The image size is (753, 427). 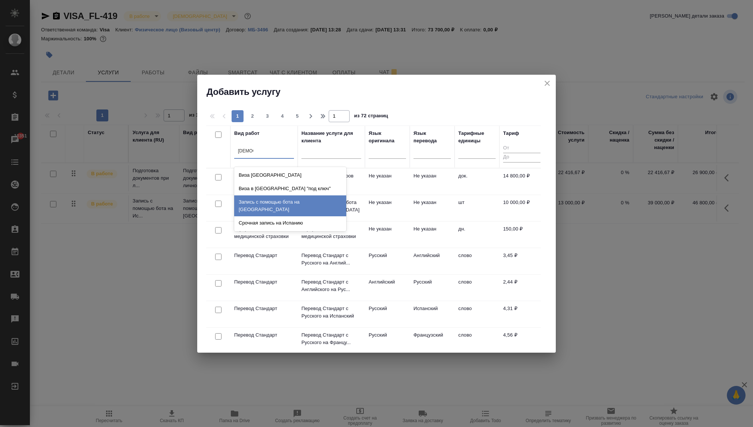 What do you see at coordinates (253, 116) in the screenshot?
I see `span: 2` at bounding box center [253, 116].